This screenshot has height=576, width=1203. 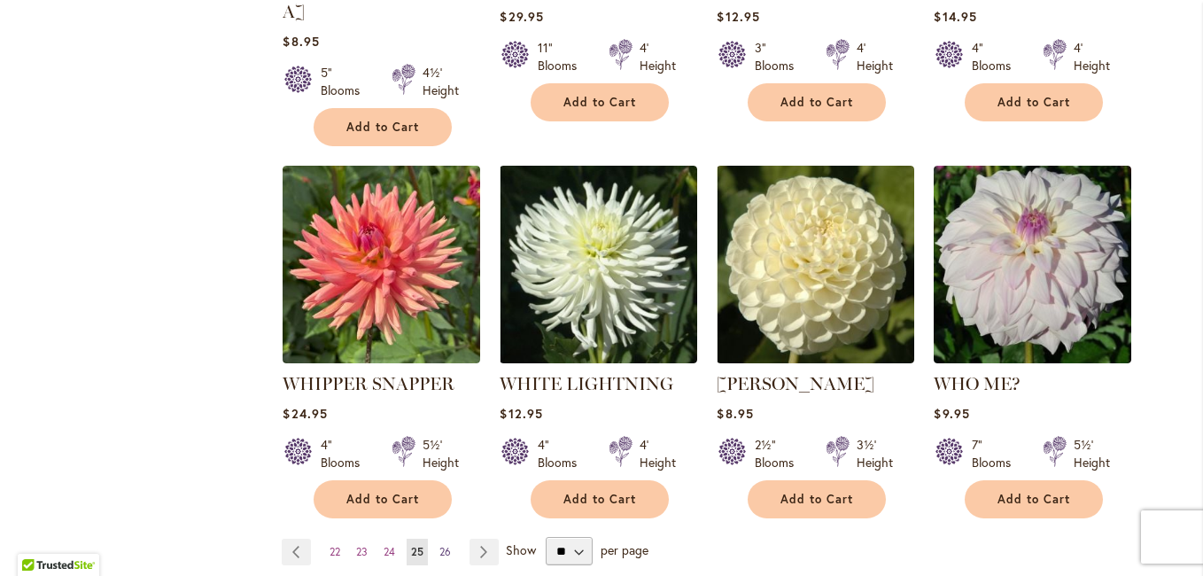 I want to click on a: Who Me?, so click(x=1032, y=358).